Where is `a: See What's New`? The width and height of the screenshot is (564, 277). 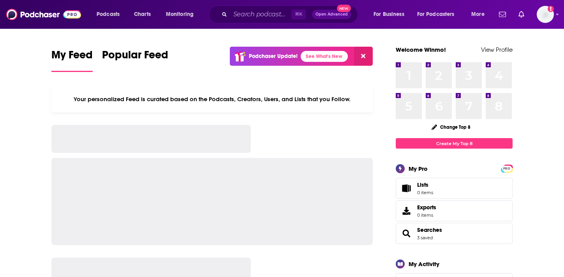
a: See What's New is located at coordinates (324, 57).